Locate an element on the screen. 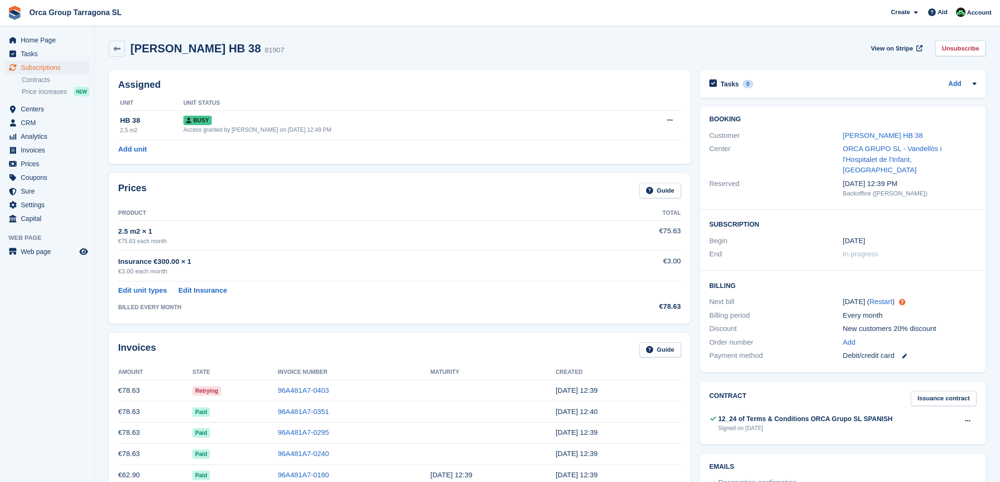 This screenshot has width=1000, height=482. font: BILLED EVERY MONTH is located at coordinates (150, 308).